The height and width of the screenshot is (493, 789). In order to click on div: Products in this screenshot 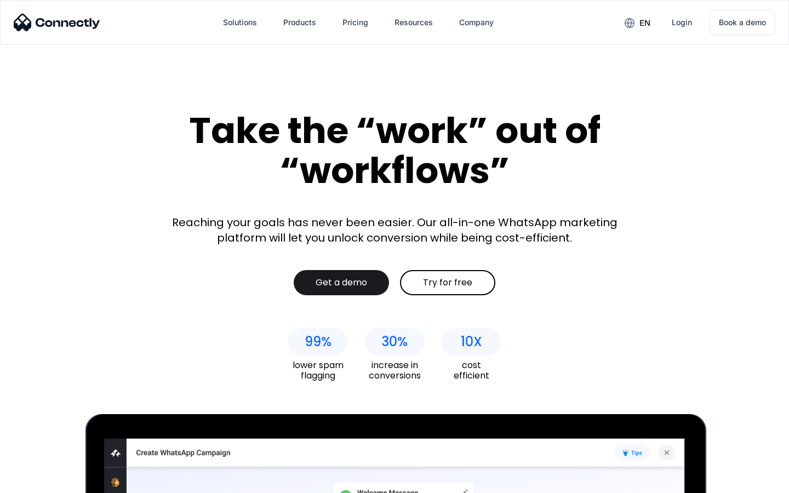, I will do `click(300, 22)`.